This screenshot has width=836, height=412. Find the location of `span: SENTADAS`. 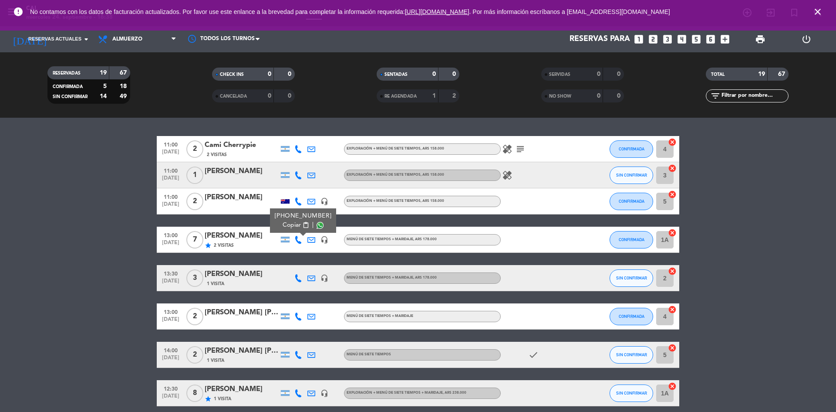

span: SENTADAS is located at coordinates (396, 74).